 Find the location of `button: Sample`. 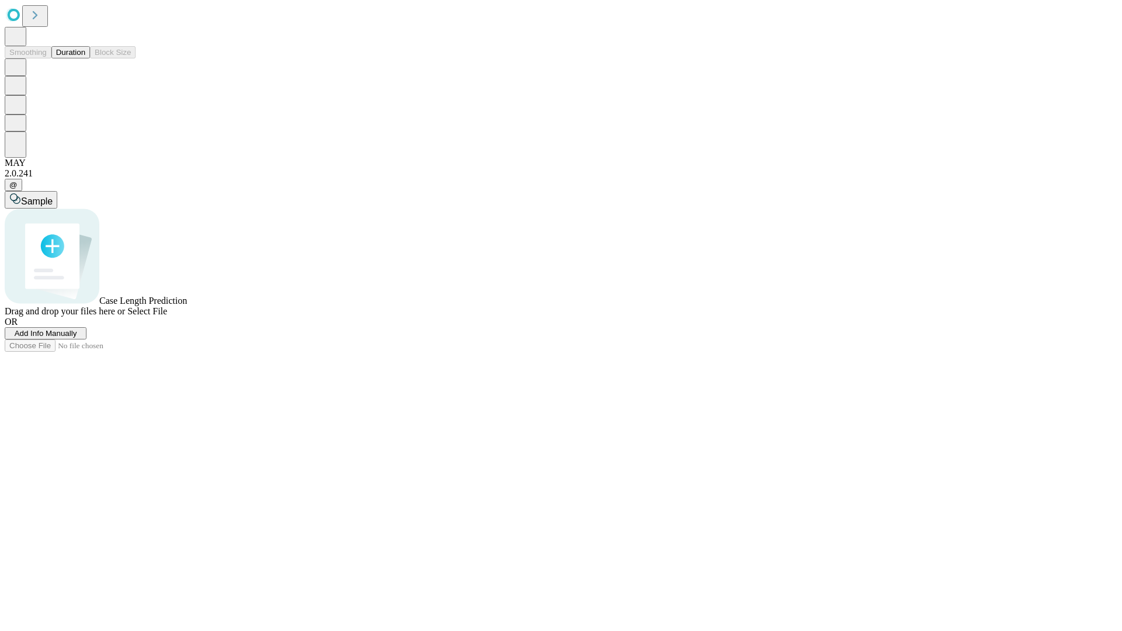

button: Sample is located at coordinates (31, 200).